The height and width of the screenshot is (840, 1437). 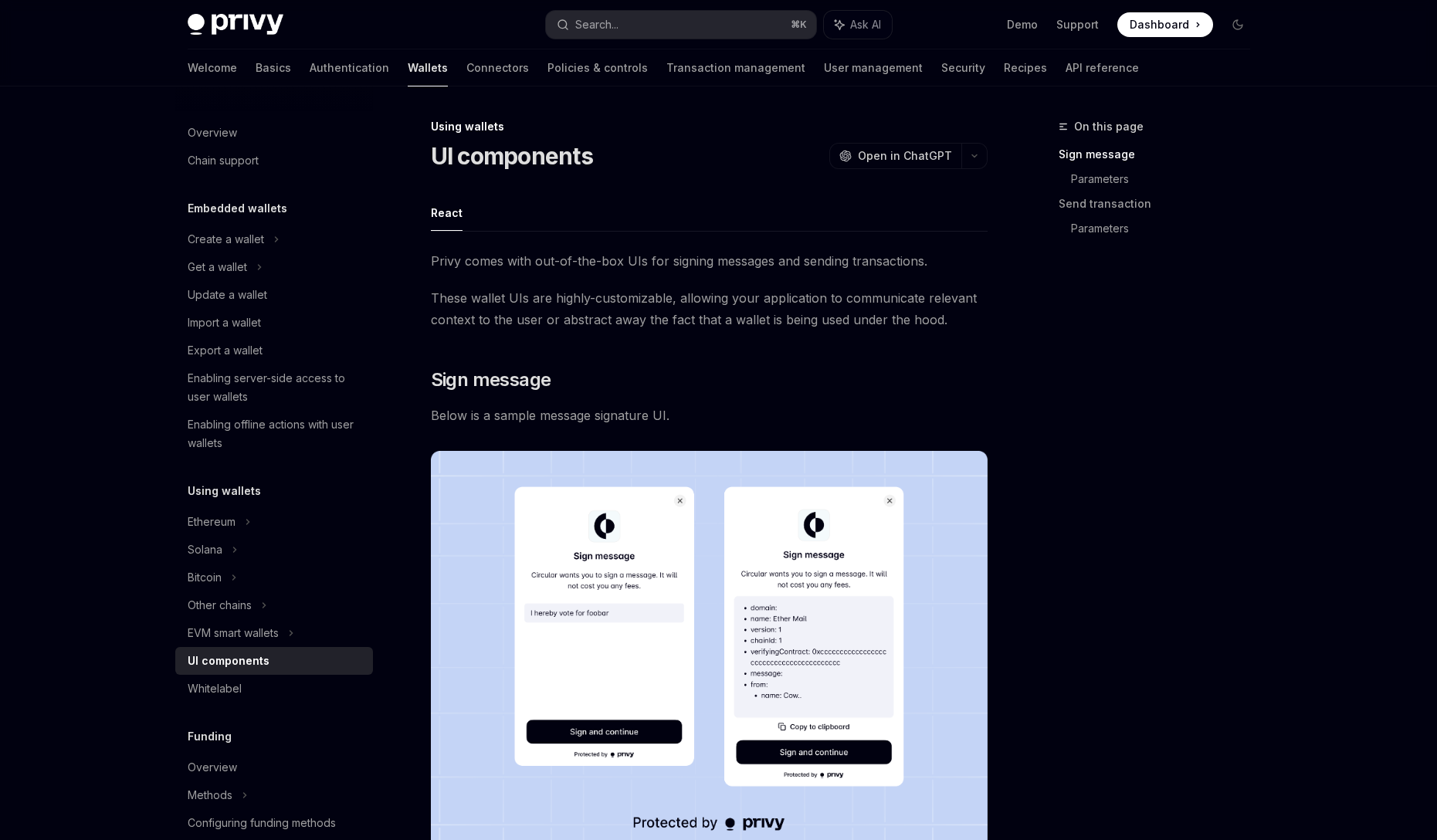 What do you see at coordinates (1159, 25) in the screenshot?
I see `span: Dashboard` at bounding box center [1159, 25].